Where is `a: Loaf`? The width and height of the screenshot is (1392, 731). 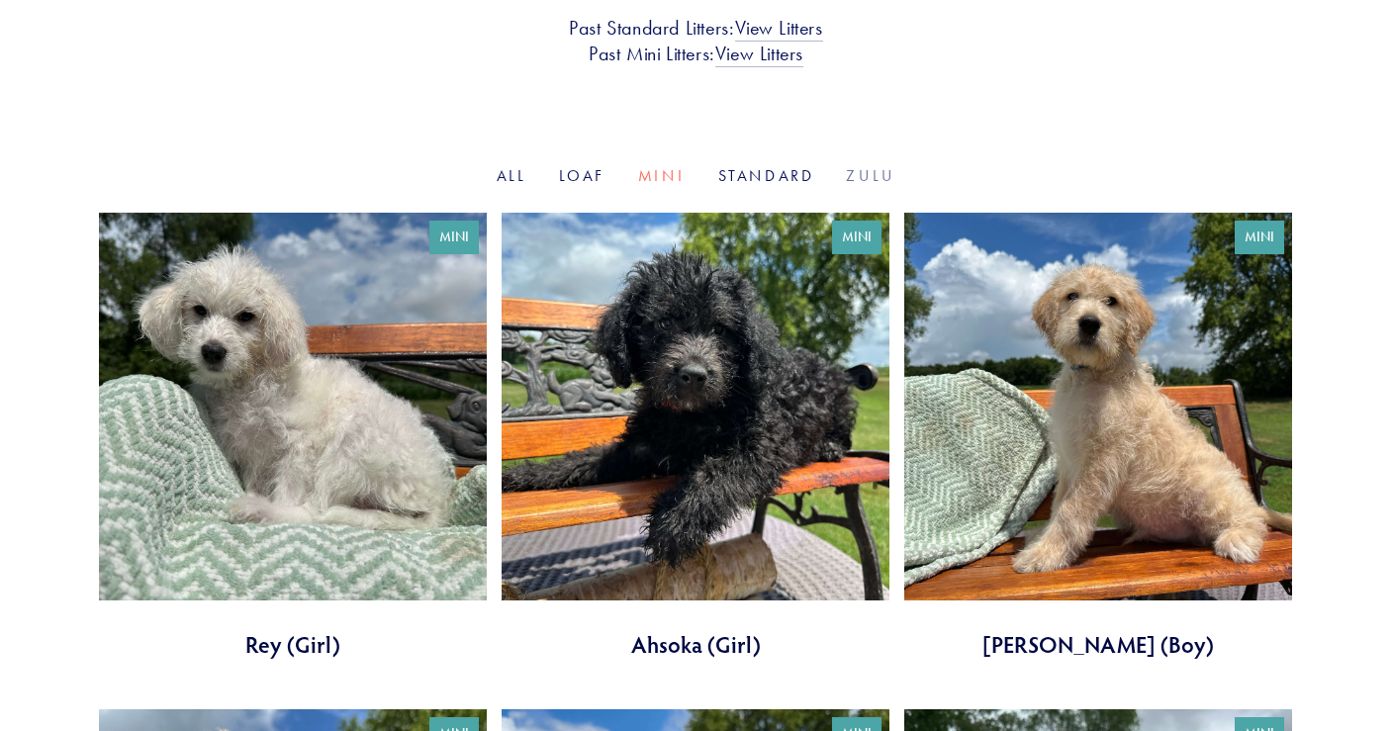 a: Loaf is located at coordinates (583, 175).